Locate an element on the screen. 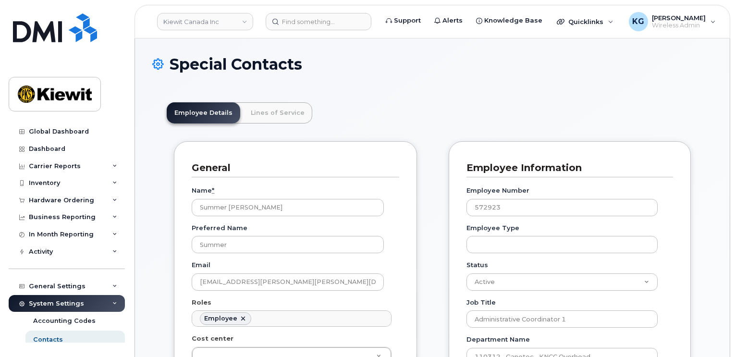 The width and height of the screenshot is (735, 357). abbr: required is located at coordinates (213, 190).